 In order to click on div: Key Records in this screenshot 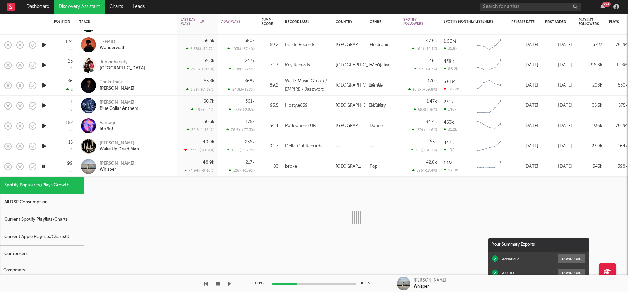, I will do `click(298, 65)`.